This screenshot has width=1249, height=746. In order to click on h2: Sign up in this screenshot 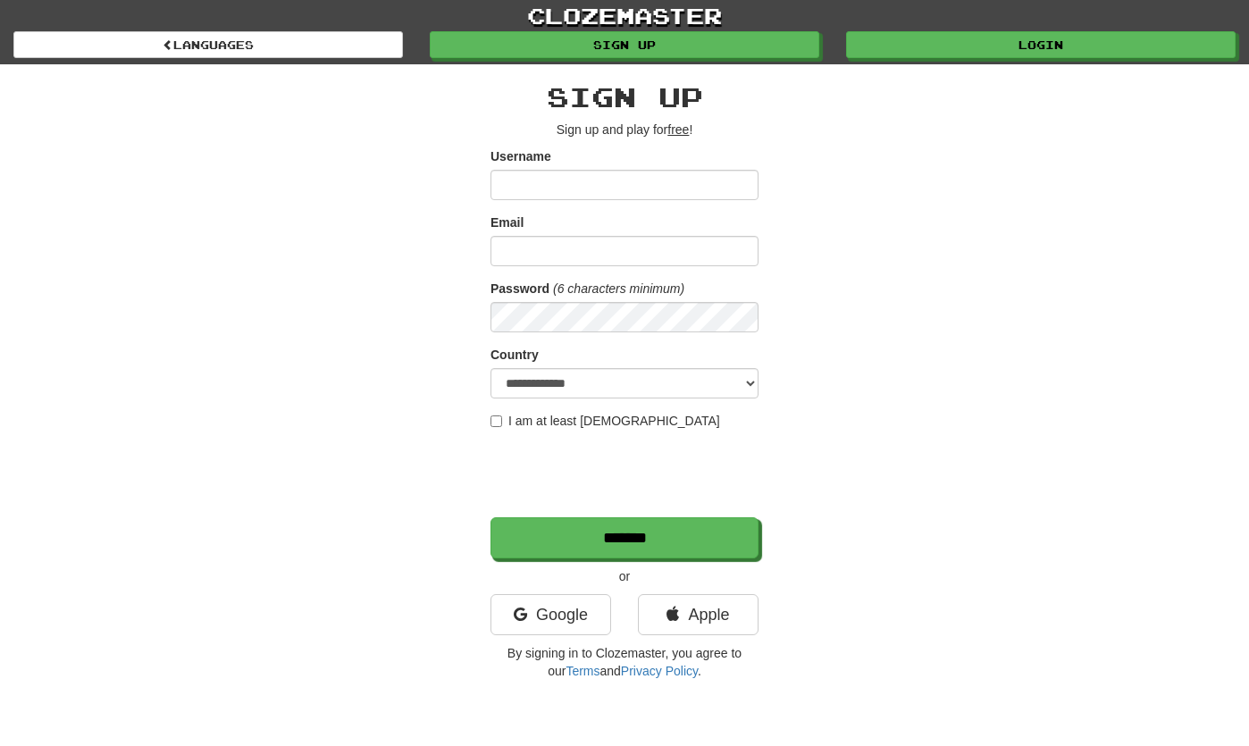, I will do `click(625, 97)`.